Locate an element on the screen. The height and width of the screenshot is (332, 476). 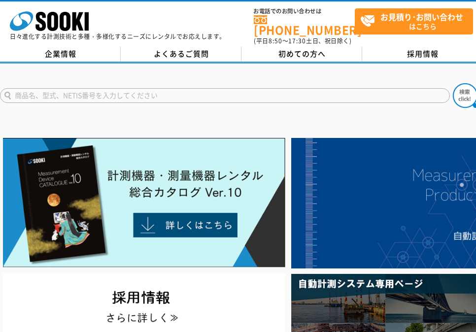
p: 日々進化する計測技術と多種・多様化するニーズにレンタルでお応えします。 is located at coordinates (118, 36).